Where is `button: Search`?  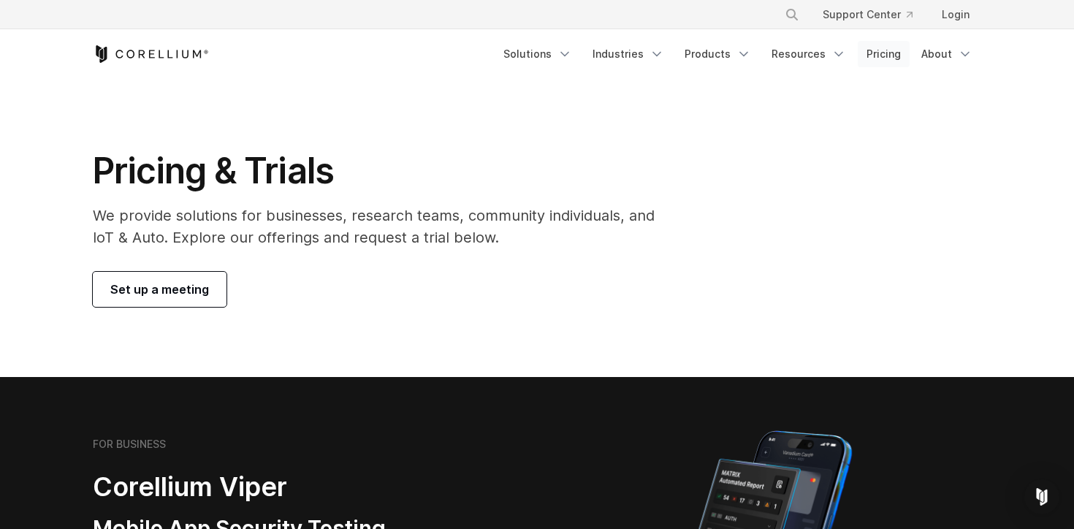
button: Search is located at coordinates (792, 15).